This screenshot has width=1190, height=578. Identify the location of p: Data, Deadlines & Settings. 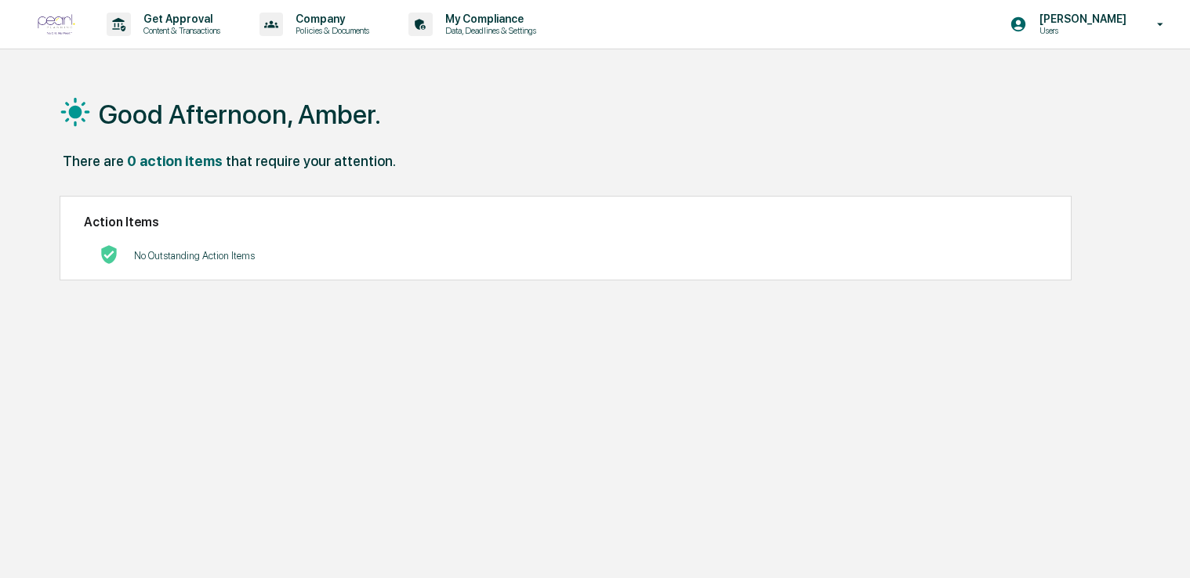
(488, 31).